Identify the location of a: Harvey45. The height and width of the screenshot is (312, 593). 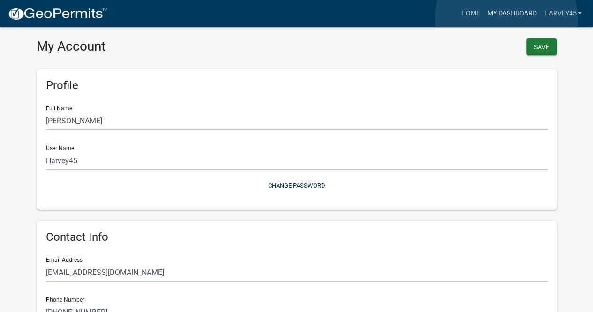
(563, 14).